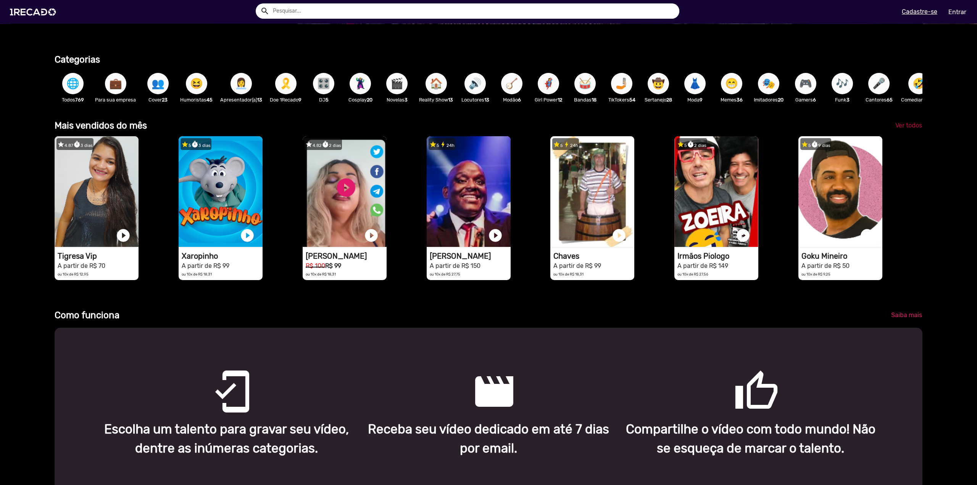  Describe the element at coordinates (300, 100) in the screenshot. I see `b: 9` at that location.